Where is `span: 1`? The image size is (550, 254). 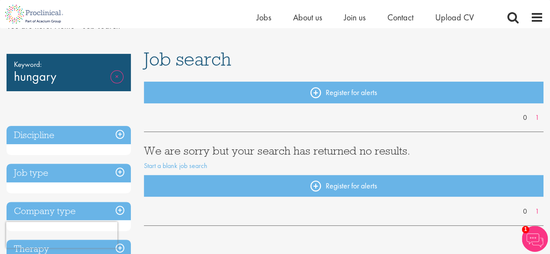 span: 1 is located at coordinates (525, 229).